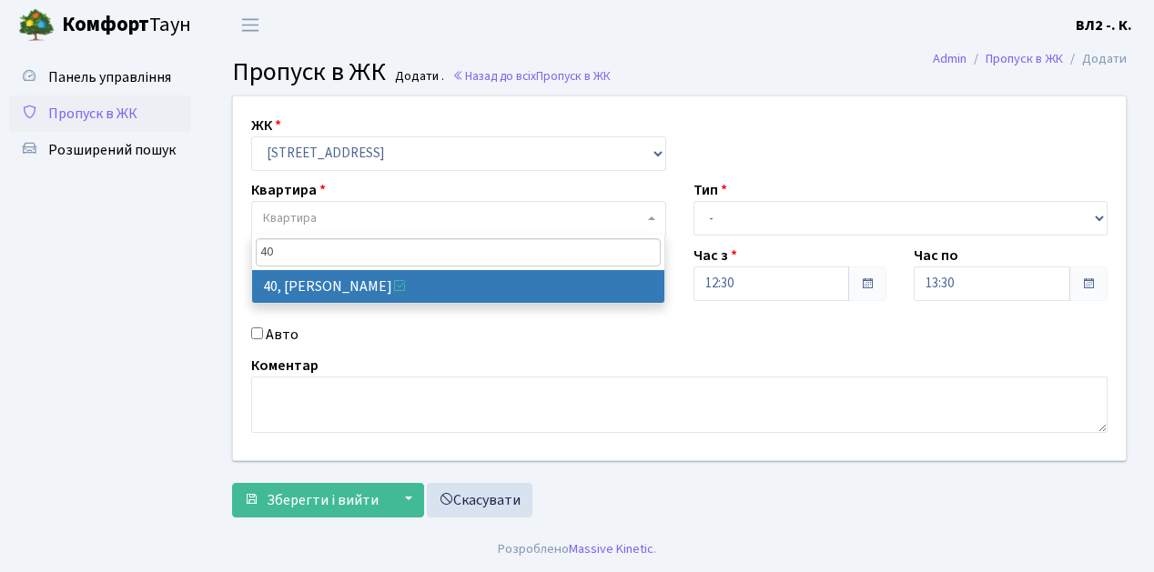 This screenshot has width=1154, height=572. Describe the element at coordinates (710, 190) in the screenshot. I see `label: Тип` at that location.